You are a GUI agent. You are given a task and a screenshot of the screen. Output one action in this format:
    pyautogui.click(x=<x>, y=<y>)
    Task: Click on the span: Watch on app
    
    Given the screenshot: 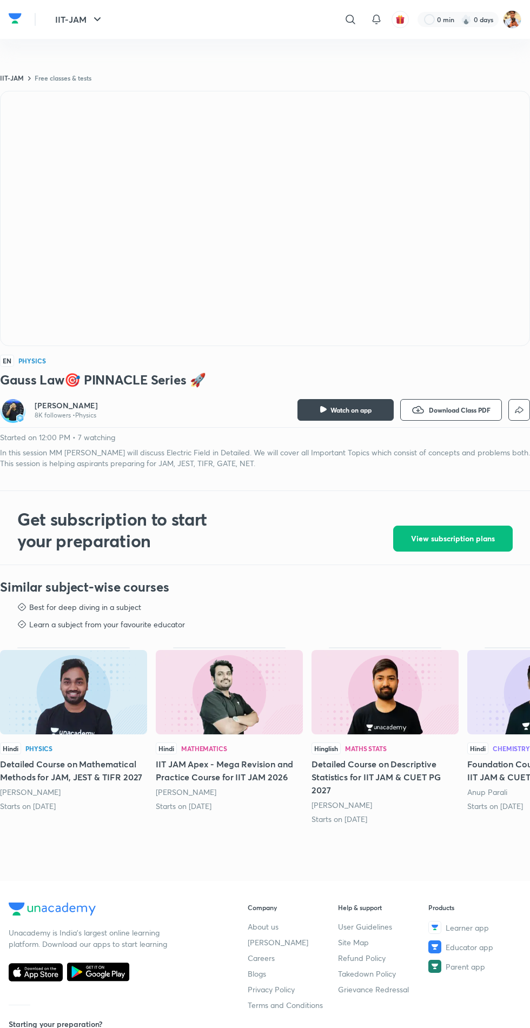 What is the action you would take?
    pyautogui.click(x=351, y=410)
    